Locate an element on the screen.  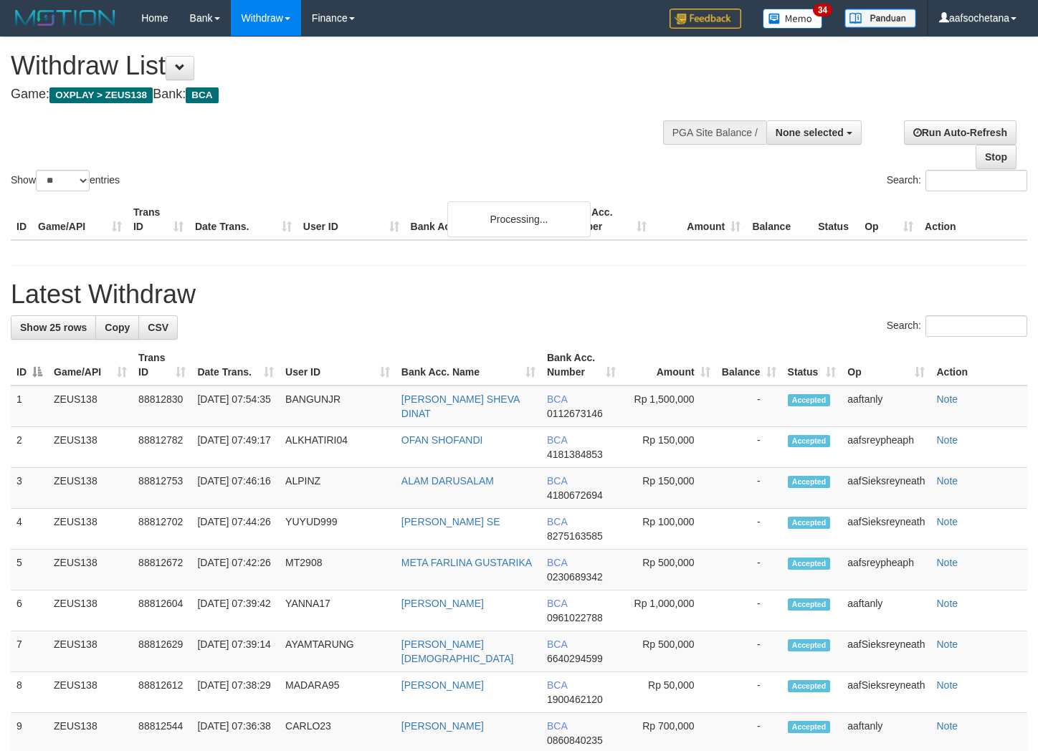
td: Rp 50,000 is located at coordinates (668, 692).